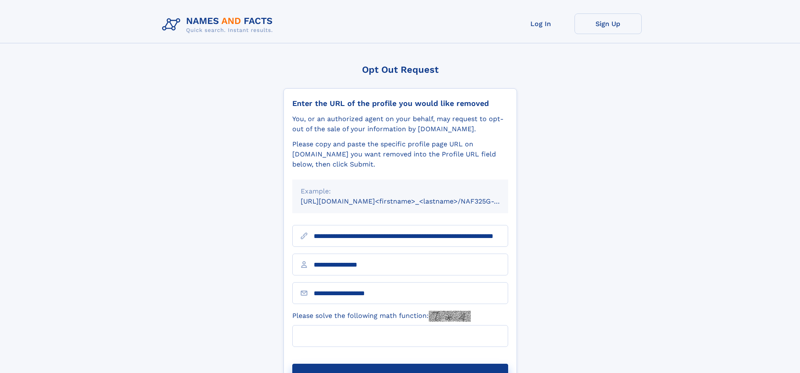 The height and width of the screenshot is (373, 800). What do you see at coordinates (400, 69) in the screenshot?
I see `div: Opt Out Request` at bounding box center [400, 69].